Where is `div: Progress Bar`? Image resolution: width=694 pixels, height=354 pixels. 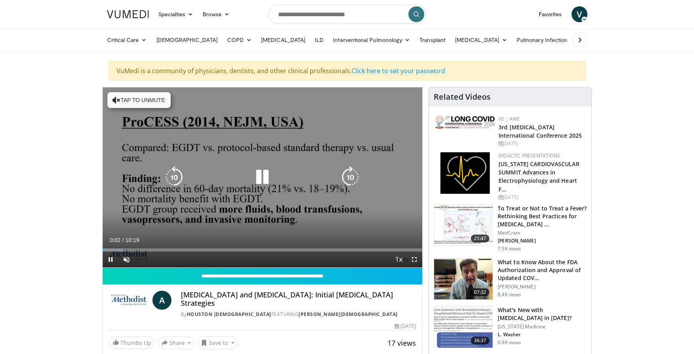 div: Progress Bar is located at coordinates (263, 250).